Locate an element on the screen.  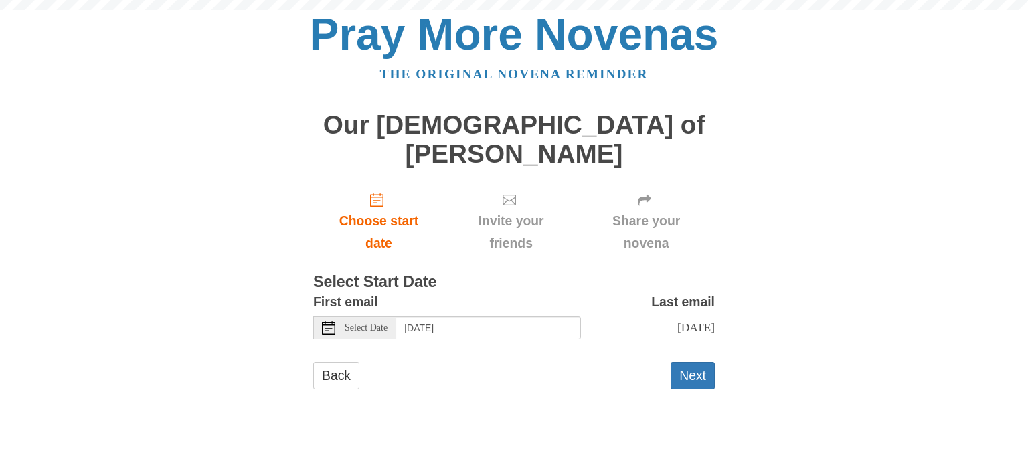
button: Next is located at coordinates (693, 375).